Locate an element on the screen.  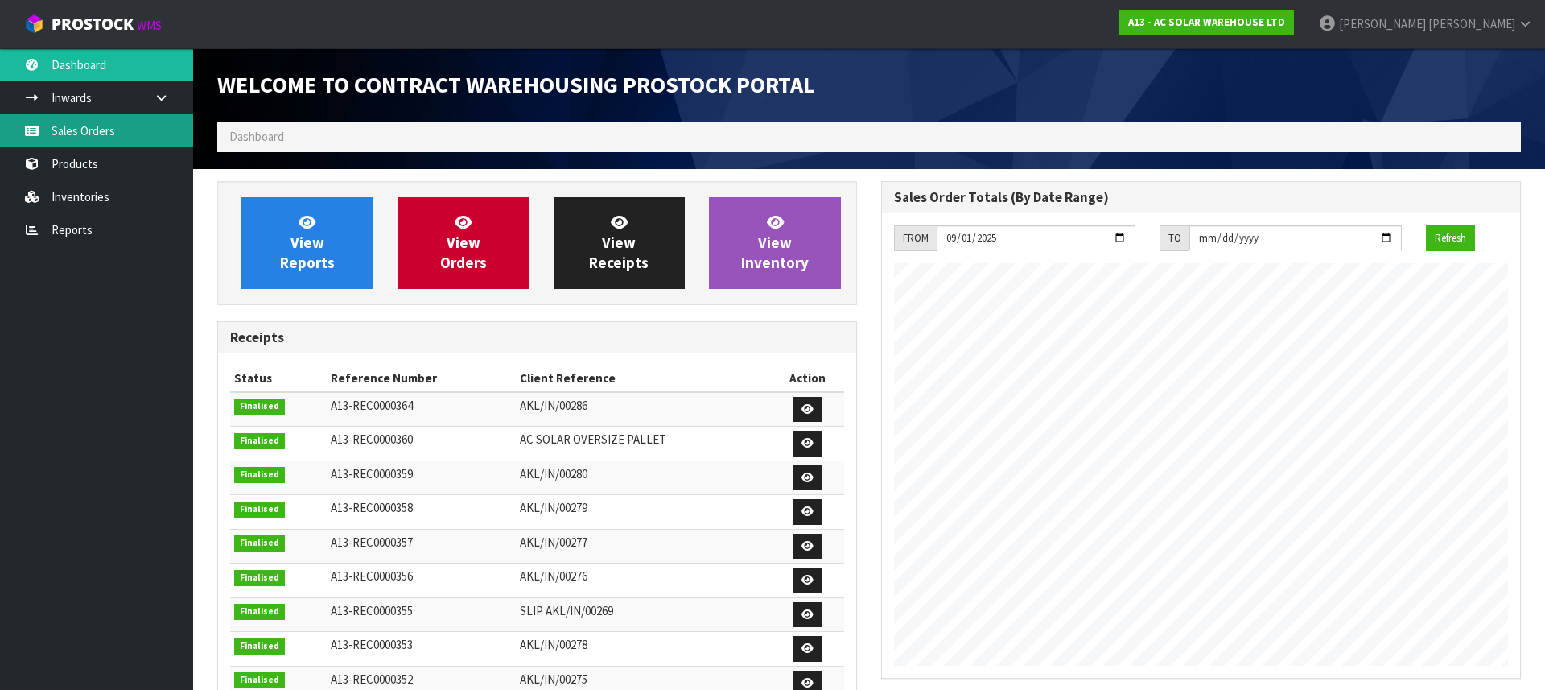
span: View Receipts is located at coordinates (619, 242).